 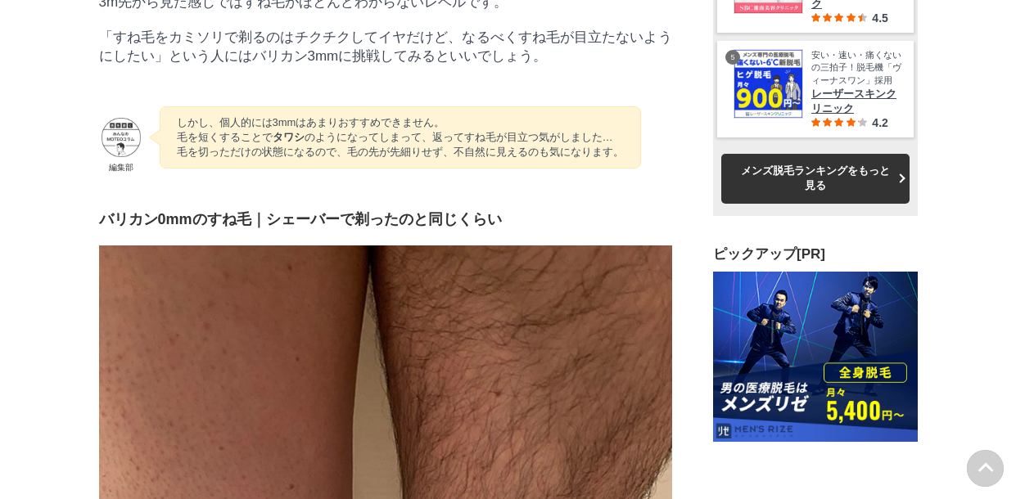 What do you see at coordinates (985, 468) in the screenshot?
I see `img: PAGE UP` at bounding box center [985, 468].